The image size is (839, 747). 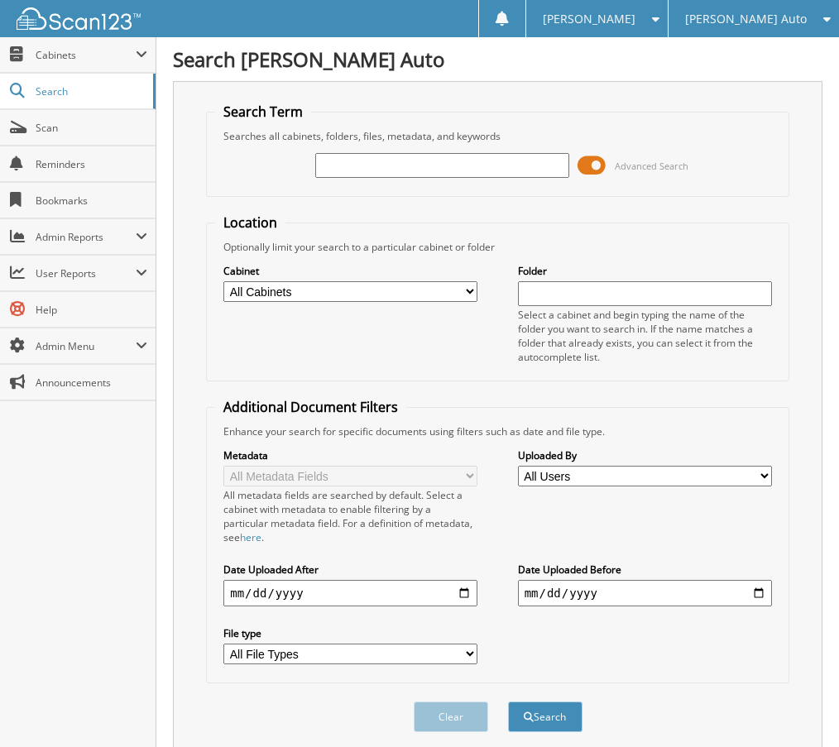 What do you see at coordinates (79, 18) in the screenshot?
I see `img: scan123-logo-white.svg` at bounding box center [79, 18].